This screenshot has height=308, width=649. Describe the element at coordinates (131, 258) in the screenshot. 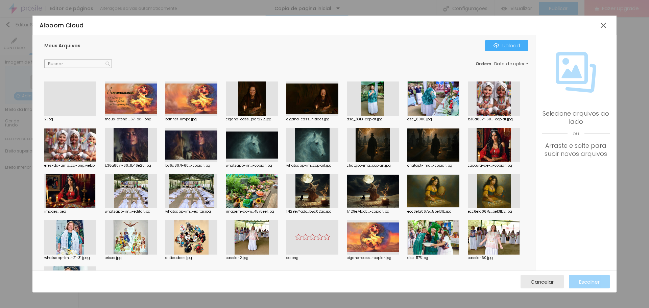

I see `div: orixas.jpg` at that location.